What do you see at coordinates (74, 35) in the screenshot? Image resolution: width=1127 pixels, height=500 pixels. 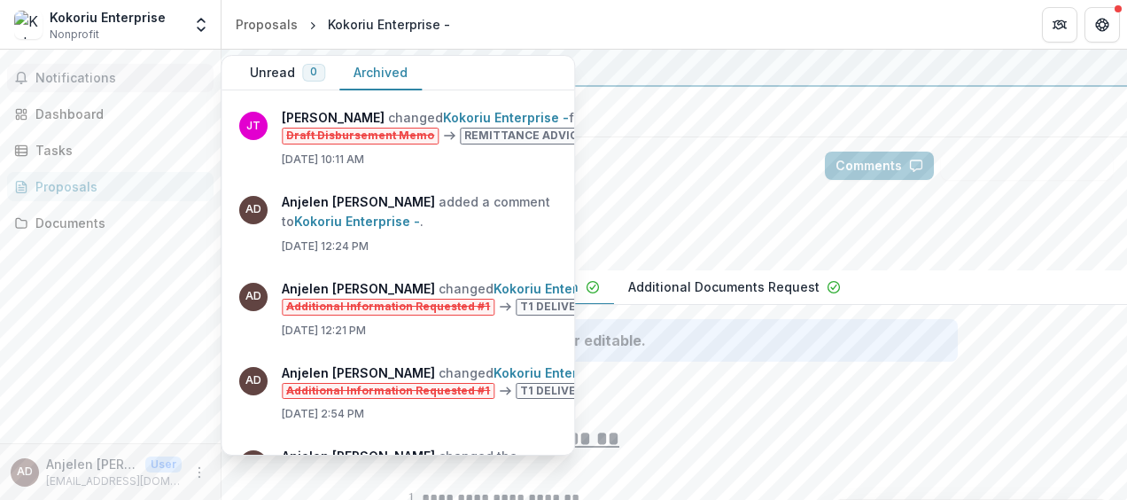 I see `span: Nonprofit` at bounding box center [74, 35].